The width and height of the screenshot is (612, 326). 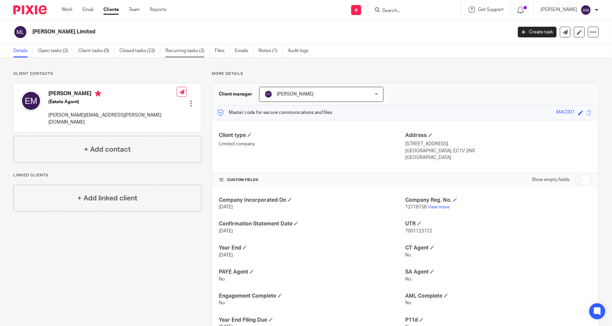 What do you see at coordinates (158, 10) in the screenshot?
I see `a: Reports` at bounding box center [158, 10].